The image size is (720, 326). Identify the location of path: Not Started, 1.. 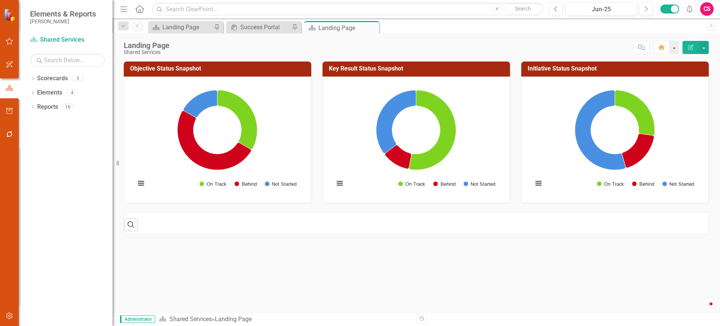
(200, 104).